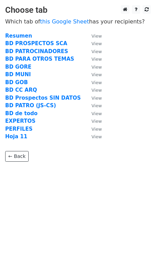  I want to click on strong: BD MUNI, so click(18, 74).